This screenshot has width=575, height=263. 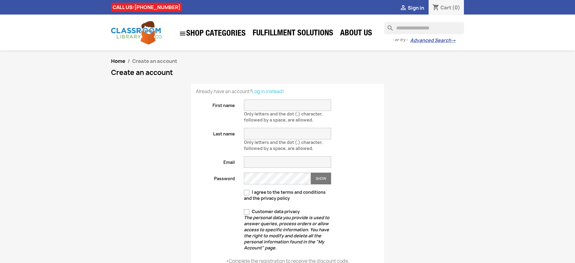 I want to click on span: Cart, so click(x=446, y=8).